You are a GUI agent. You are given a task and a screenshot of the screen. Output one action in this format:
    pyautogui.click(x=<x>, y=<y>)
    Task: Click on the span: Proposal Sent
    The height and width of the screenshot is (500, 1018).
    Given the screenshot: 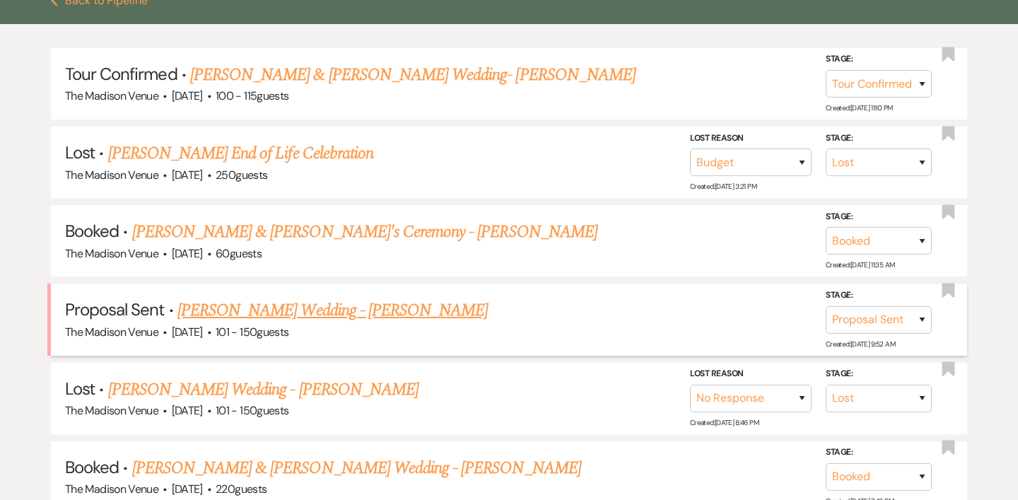 What is the action you would take?
    pyautogui.click(x=115, y=309)
    